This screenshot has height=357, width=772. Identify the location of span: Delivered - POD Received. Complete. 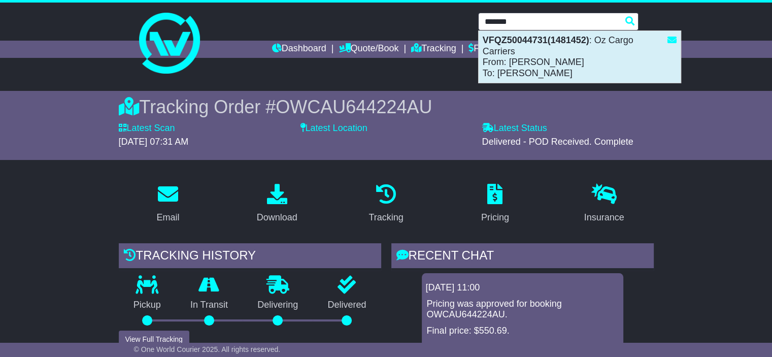
(558, 142).